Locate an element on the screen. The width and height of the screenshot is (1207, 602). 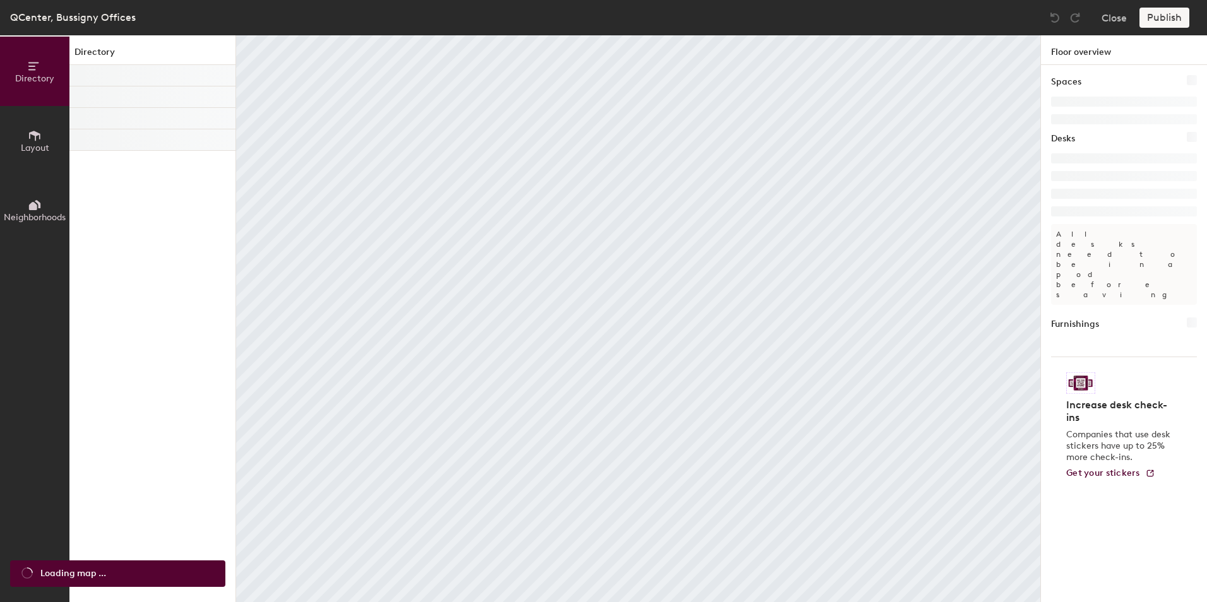
span: Layout is located at coordinates (35, 148).